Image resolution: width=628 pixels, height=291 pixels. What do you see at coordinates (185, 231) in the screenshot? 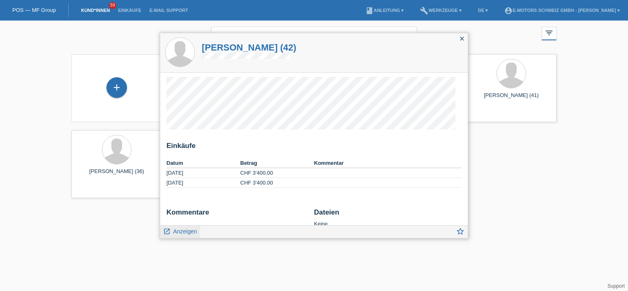
I see `span: Anzeigen` at bounding box center [185, 231].